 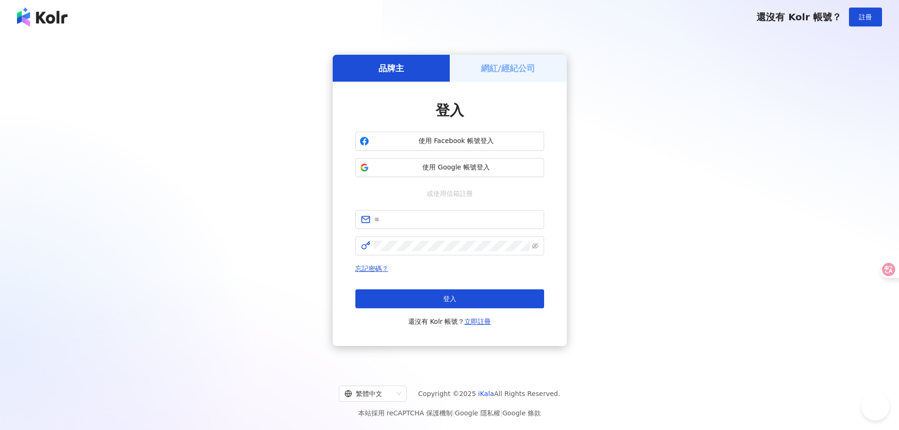 What do you see at coordinates (535, 246) in the screenshot?
I see `span: eye-invisible` at bounding box center [535, 246].